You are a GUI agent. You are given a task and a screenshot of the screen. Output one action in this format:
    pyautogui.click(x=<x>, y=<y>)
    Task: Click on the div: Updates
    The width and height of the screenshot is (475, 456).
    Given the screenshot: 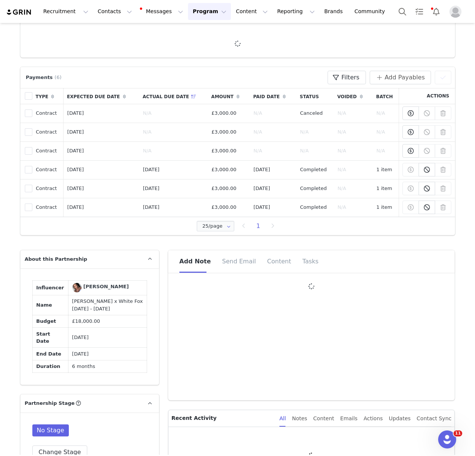 What is the action you would take?
    pyautogui.click(x=400, y=418)
    